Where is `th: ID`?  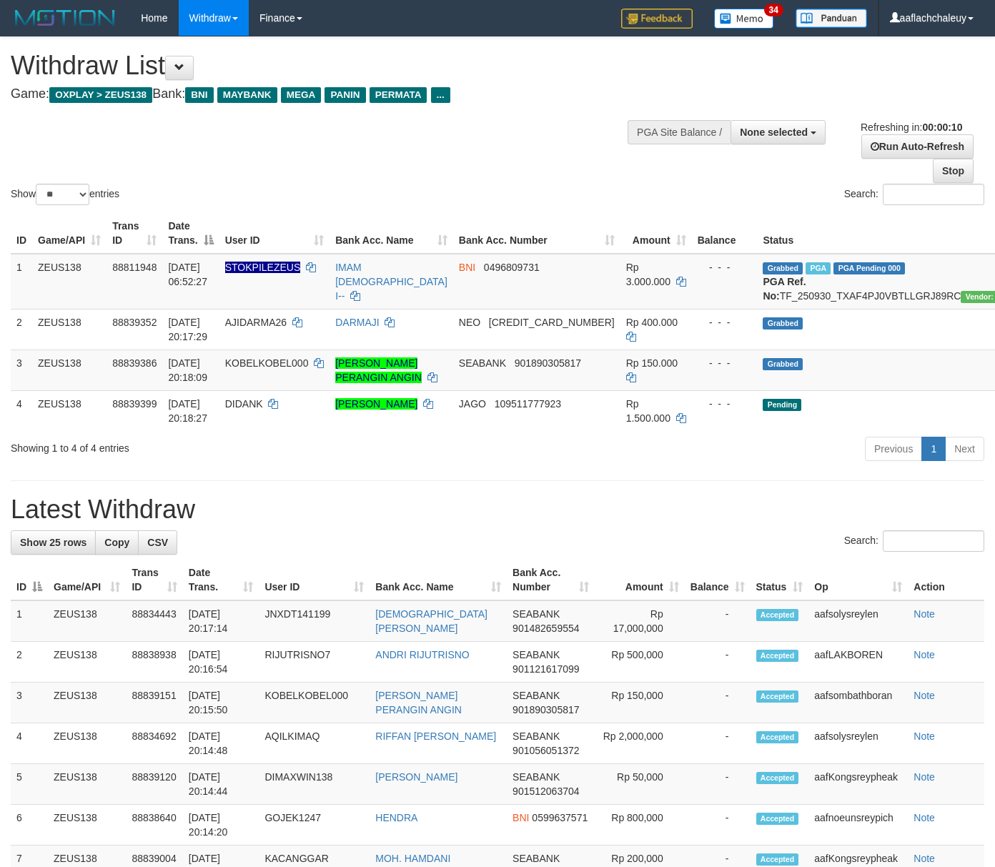
th: ID is located at coordinates (21, 233).